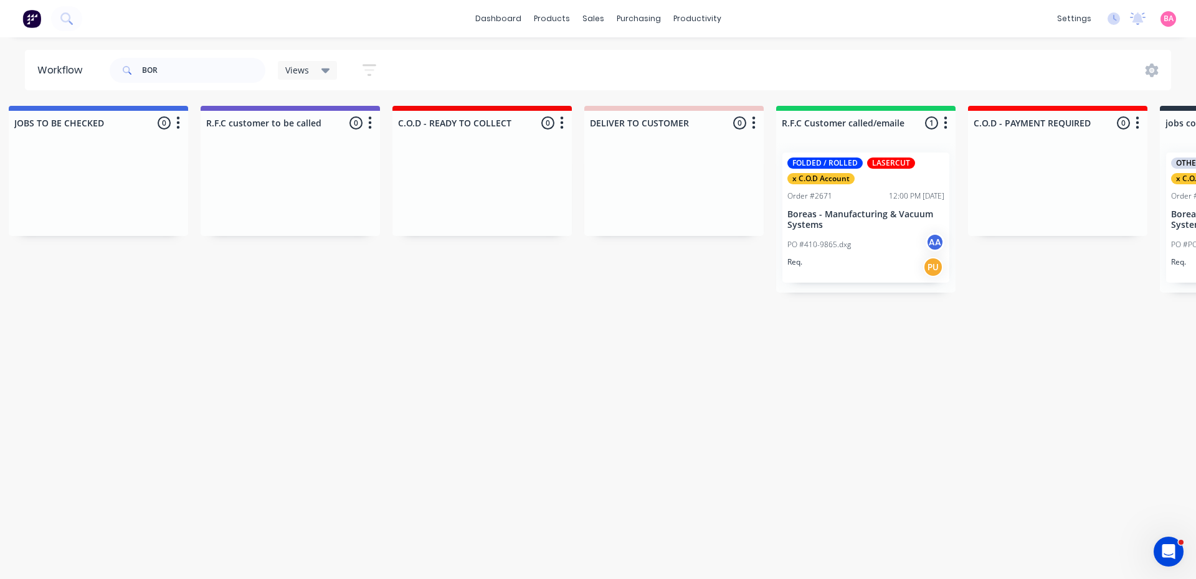 Image resolution: width=1196 pixels, height=579 pixels. I want to click on div: LASERCUT, so click(891, 163).